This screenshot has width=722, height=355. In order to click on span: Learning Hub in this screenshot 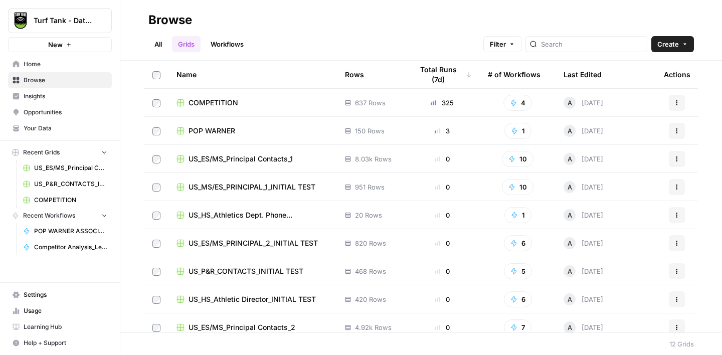, I will do `click(65, 327)`.